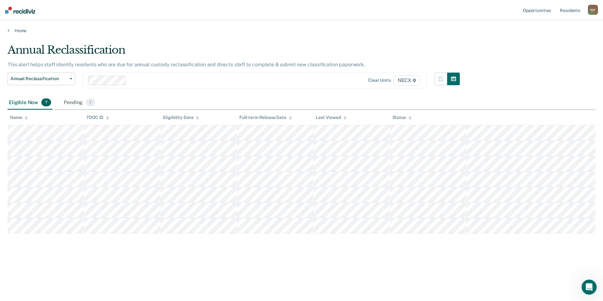  Describe the element at coordinates (19, 117) in the screenshot. I see `div: Name` at that location.